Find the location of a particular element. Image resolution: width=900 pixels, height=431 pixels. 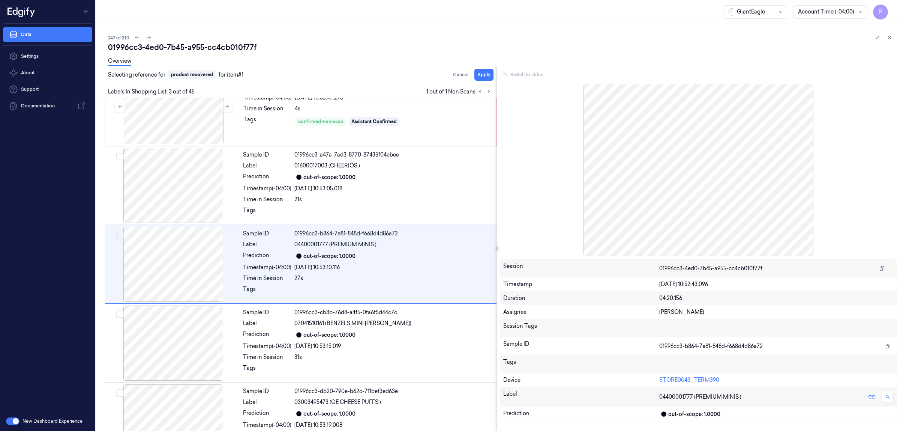

div: 21s is located at coordinates (393, 199).